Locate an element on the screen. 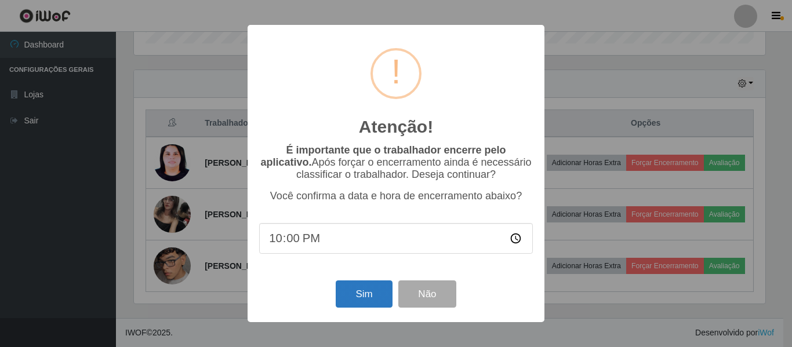 The width and height of the screenshot is (792, 347). b: É importante que o trabalhador encerre pelo aplicativo. is located at coordinates (383, 156).